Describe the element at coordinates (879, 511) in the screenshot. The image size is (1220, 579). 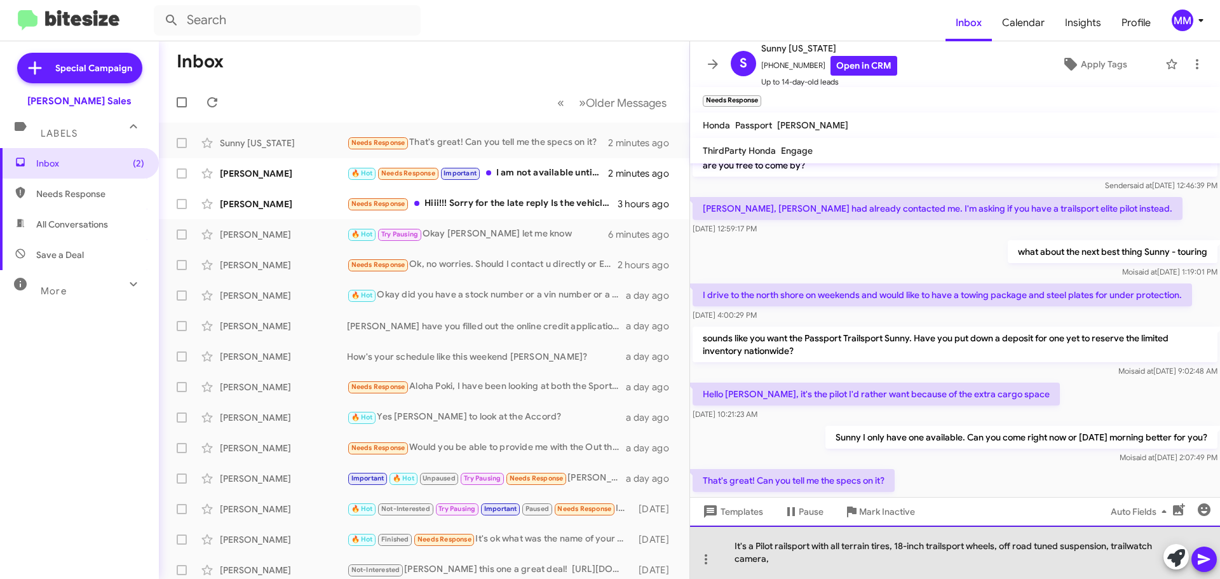
I see `button: Mark Inactive` at that location.